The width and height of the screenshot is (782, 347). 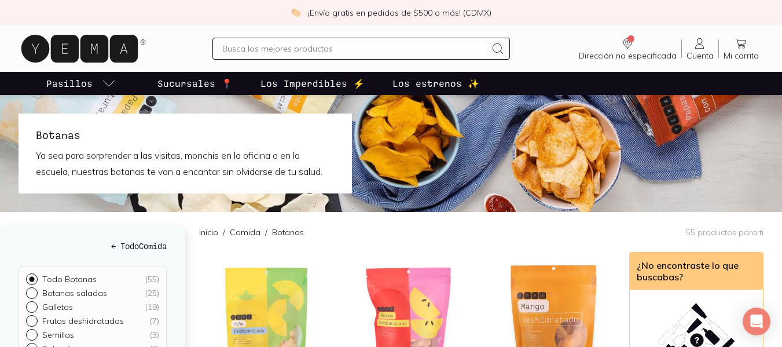 What do you see at coordinates (296, 13) in the screenshot?
I see `img: check` at bounding box center [296, 13].